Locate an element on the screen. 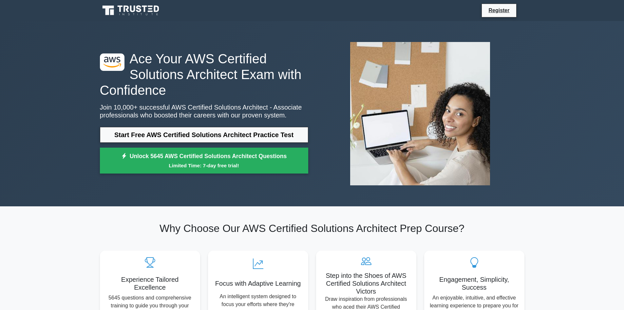  a: Register is located at coordinates (499, 10).